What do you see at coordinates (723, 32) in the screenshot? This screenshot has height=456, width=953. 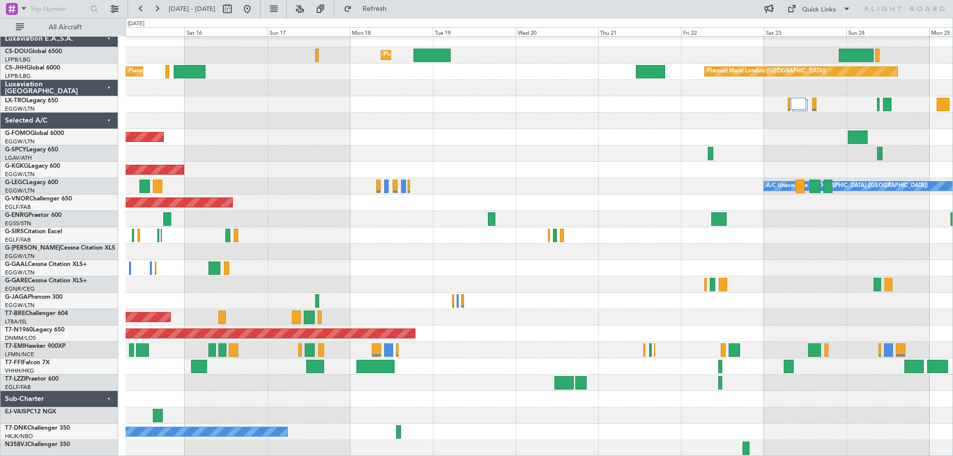 I see `div: Fri 22` at bounding box center [723, 32].